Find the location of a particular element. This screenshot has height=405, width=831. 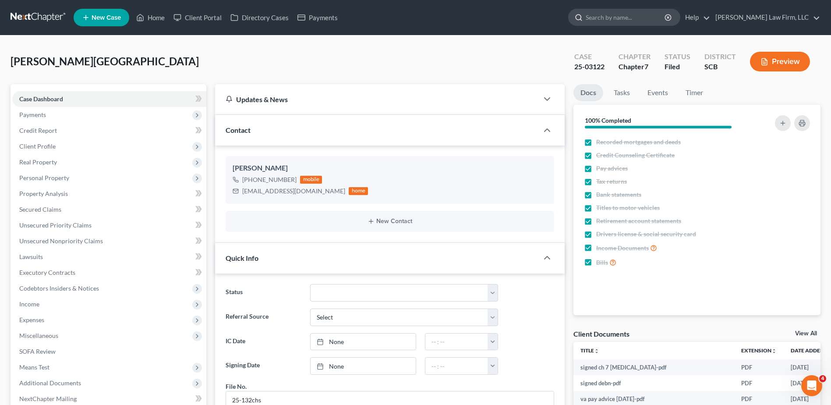

div: File No. is located at coordinates (236, 386).